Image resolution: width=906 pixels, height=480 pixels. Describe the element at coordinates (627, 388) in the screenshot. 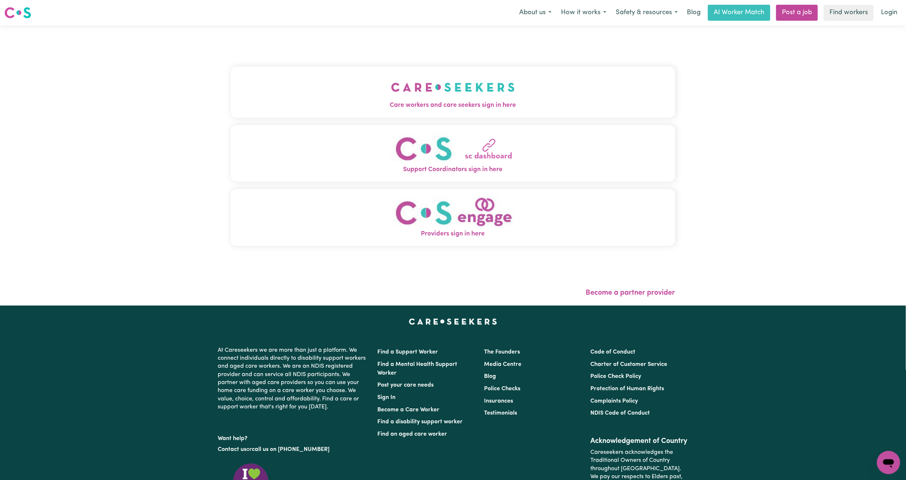

I see `a: Protection of Human Rights` at that location.